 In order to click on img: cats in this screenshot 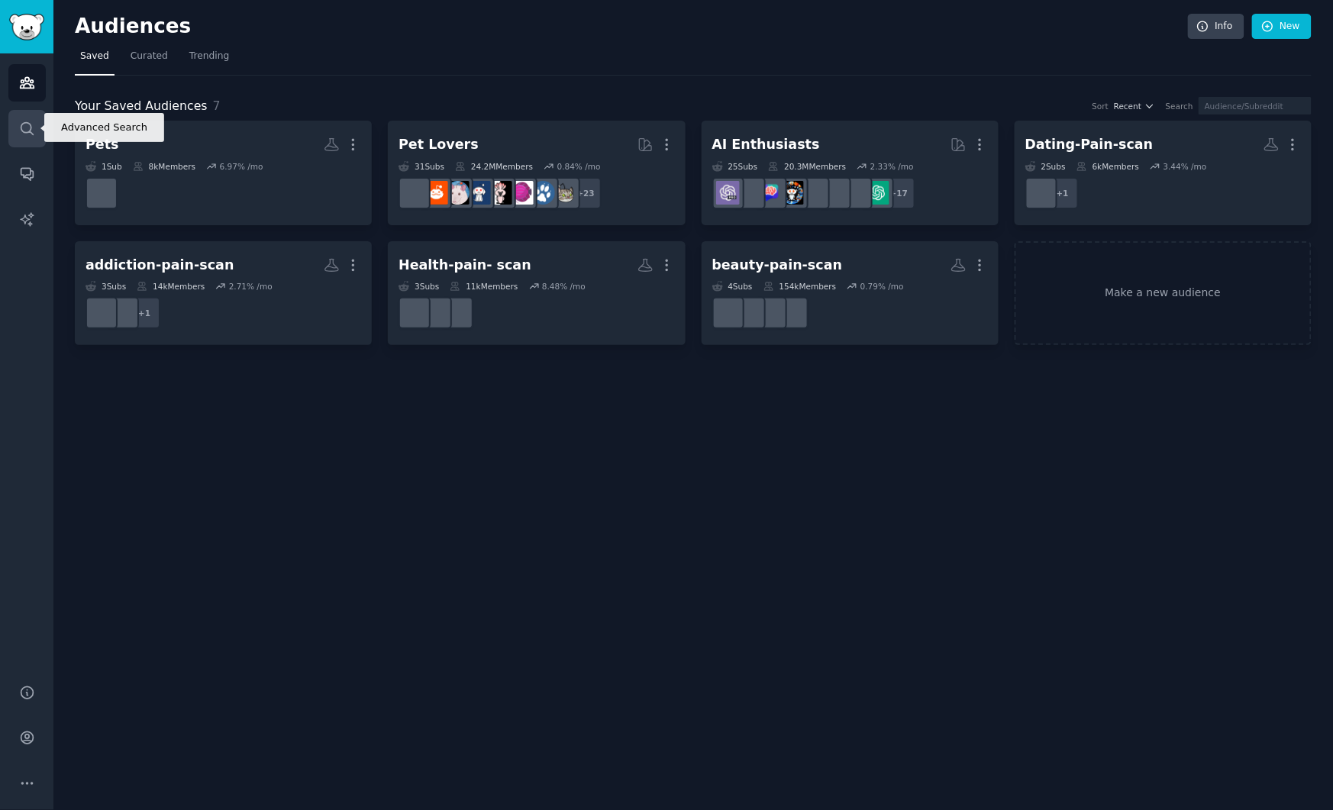, I will do `click(564, 192)`.